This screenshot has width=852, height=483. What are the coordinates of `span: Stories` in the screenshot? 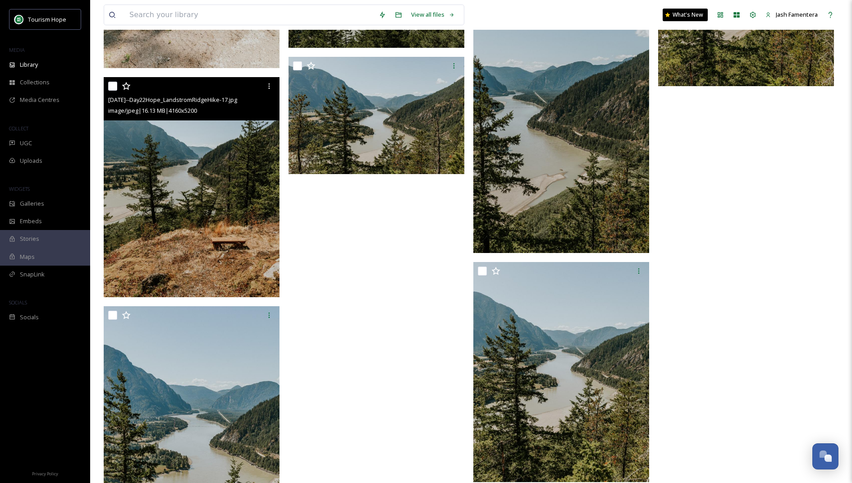 It's located at (29, 238).